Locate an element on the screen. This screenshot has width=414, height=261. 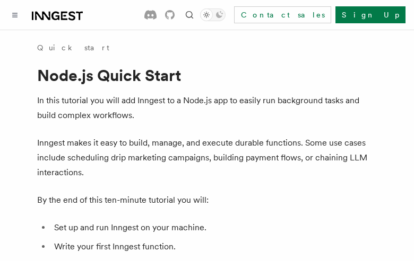
a: Sign Up is located at coordinates (370, 15).